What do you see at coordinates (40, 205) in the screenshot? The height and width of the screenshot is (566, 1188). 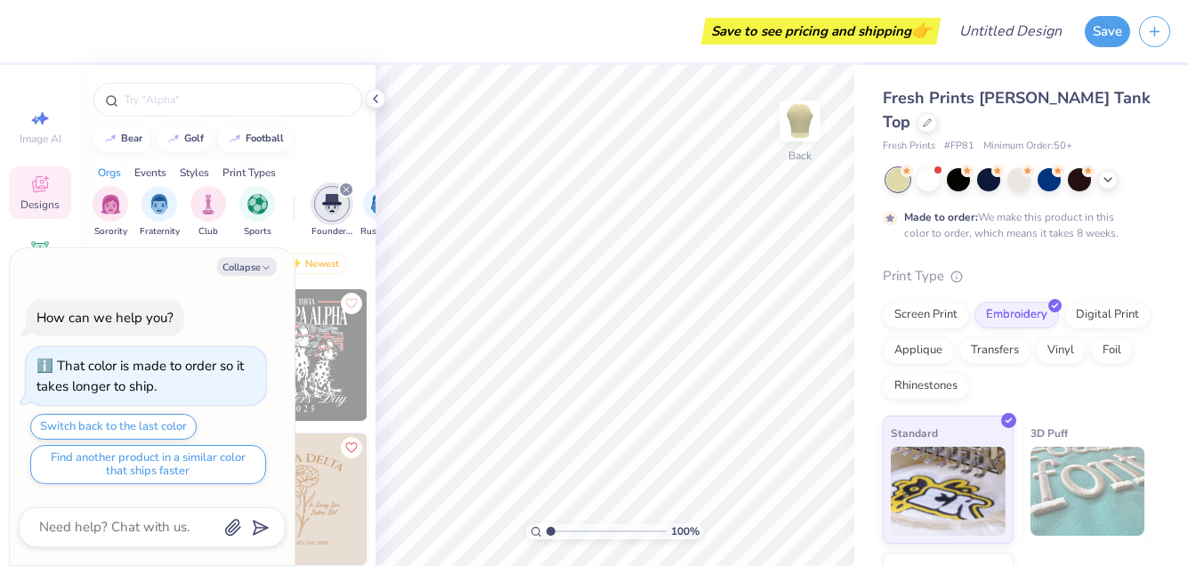 I see `span: Designs` at bounding box center [40, 205].